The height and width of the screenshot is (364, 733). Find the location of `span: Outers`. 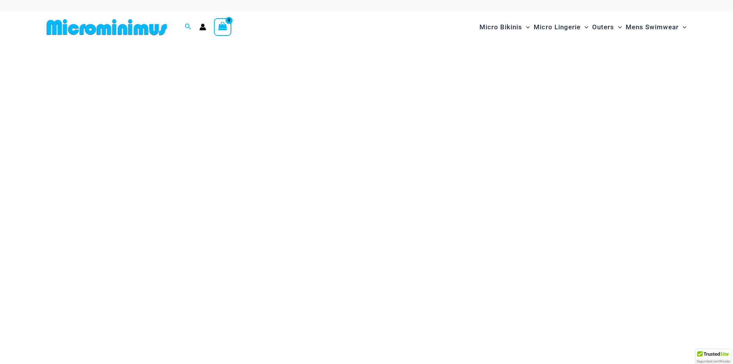

span: Outers is located at coordinates (603, 27).